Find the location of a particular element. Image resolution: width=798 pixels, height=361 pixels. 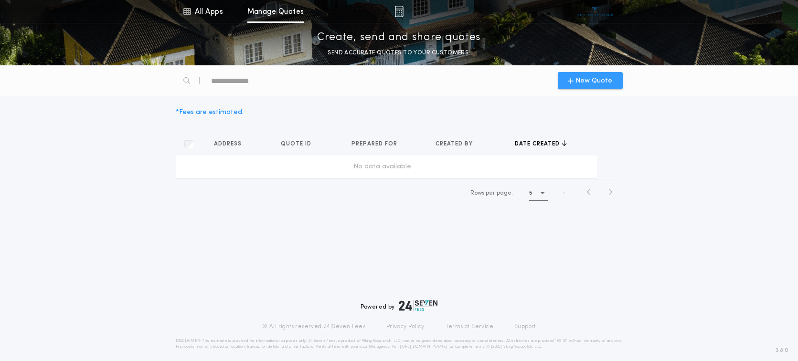

button: Quote ID is located at coordinates (299, 144).